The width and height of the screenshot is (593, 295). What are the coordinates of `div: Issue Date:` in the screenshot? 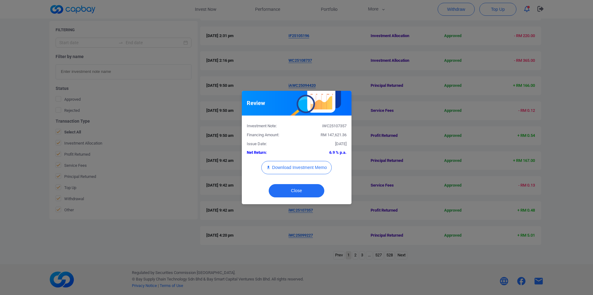 It's located at (269, 144).